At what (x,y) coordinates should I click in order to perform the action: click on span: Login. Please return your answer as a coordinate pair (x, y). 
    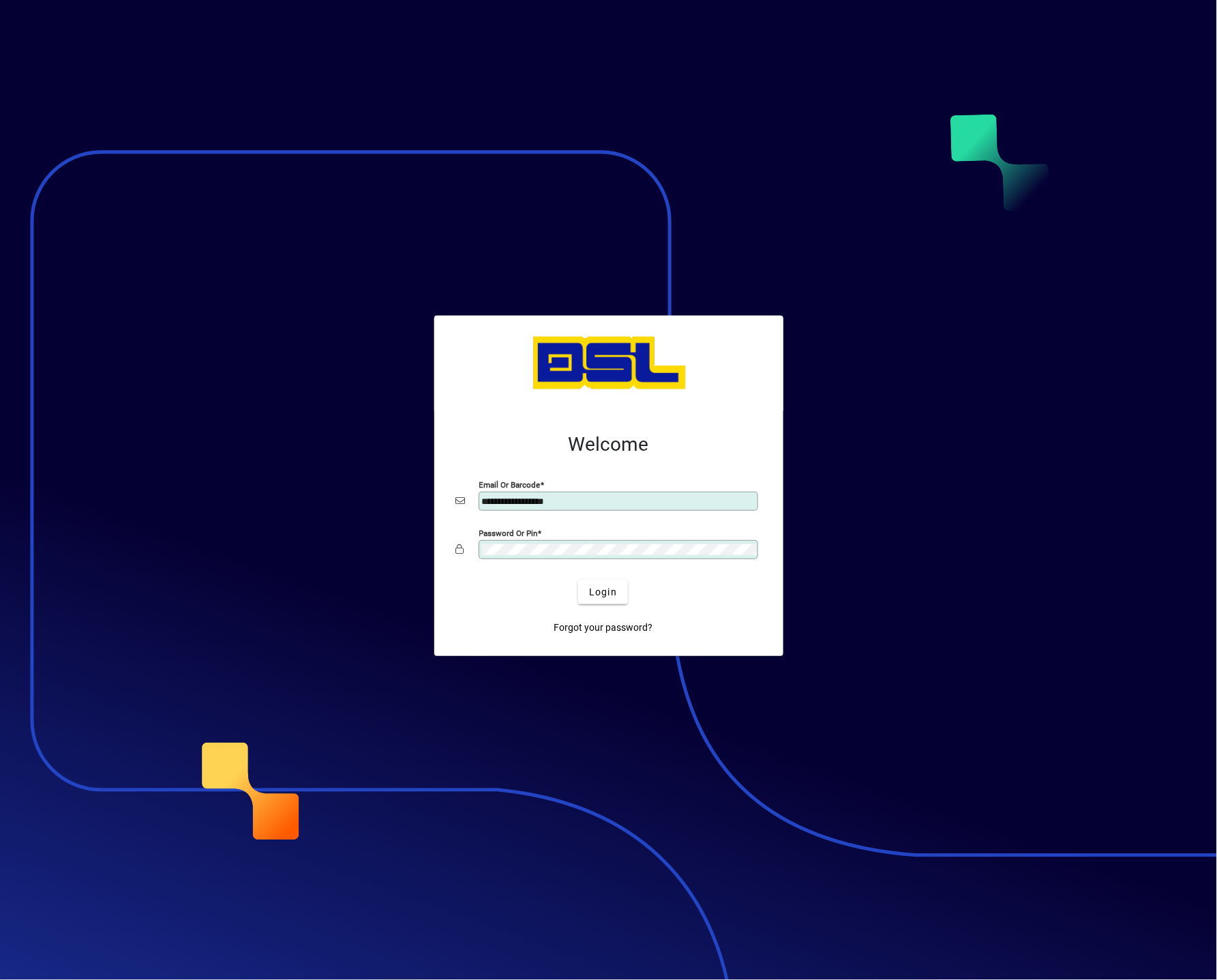
    Looking at the image, I should click on (603, 591).